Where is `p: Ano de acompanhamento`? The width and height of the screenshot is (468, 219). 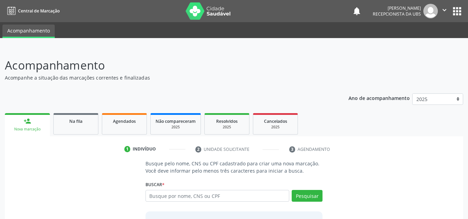 p: Ano de acompanhamento is located at coordinates (379, 98).